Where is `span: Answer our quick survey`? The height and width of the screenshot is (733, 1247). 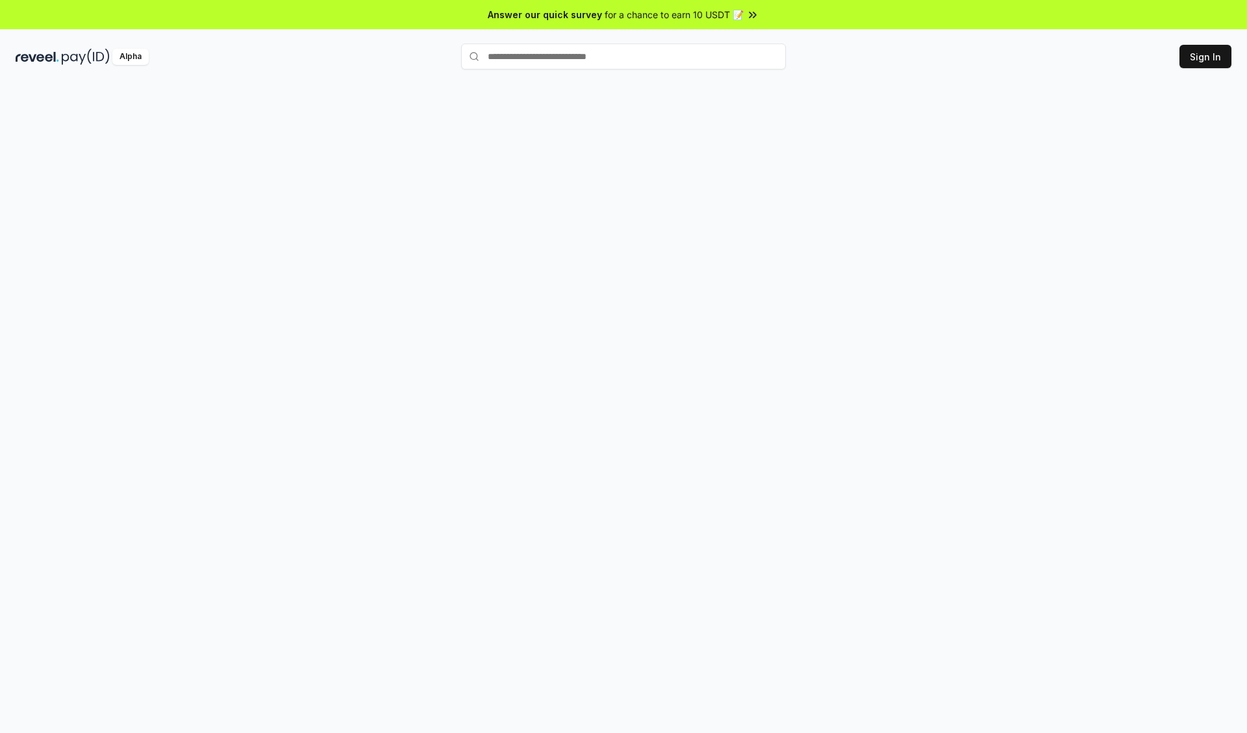 span: Answer our quick survey is located at coordinates (545, 14).